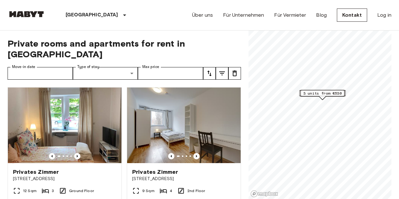 The width and height of the screenshot is (399, 199). I want to click on a: Log in, so click(384, 15).